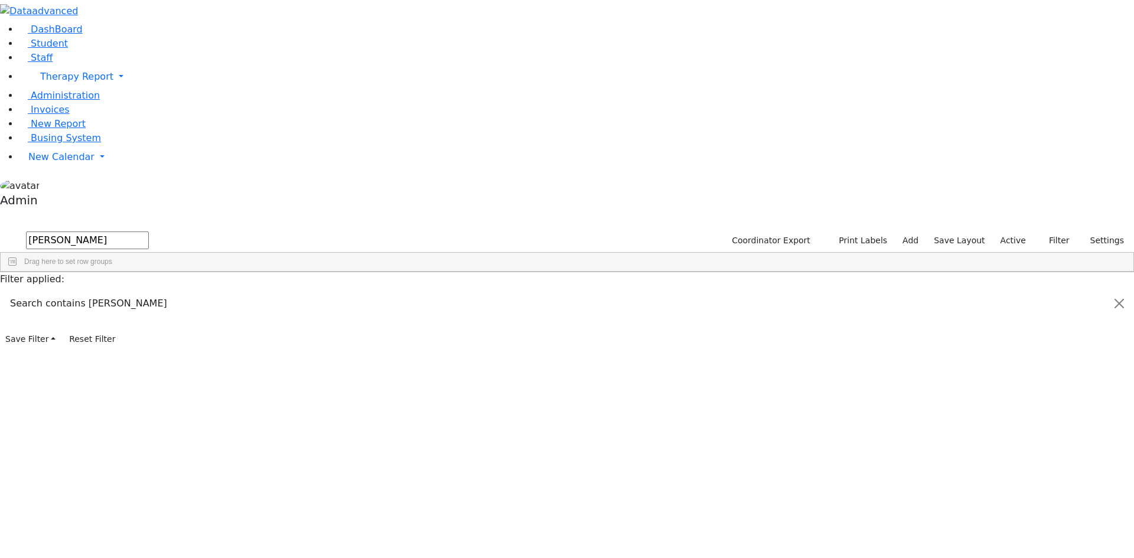 The image size is (1134, 558). Describe the element at coordinates (910, 240) in the screenshot. I see `a: Add` at that location.